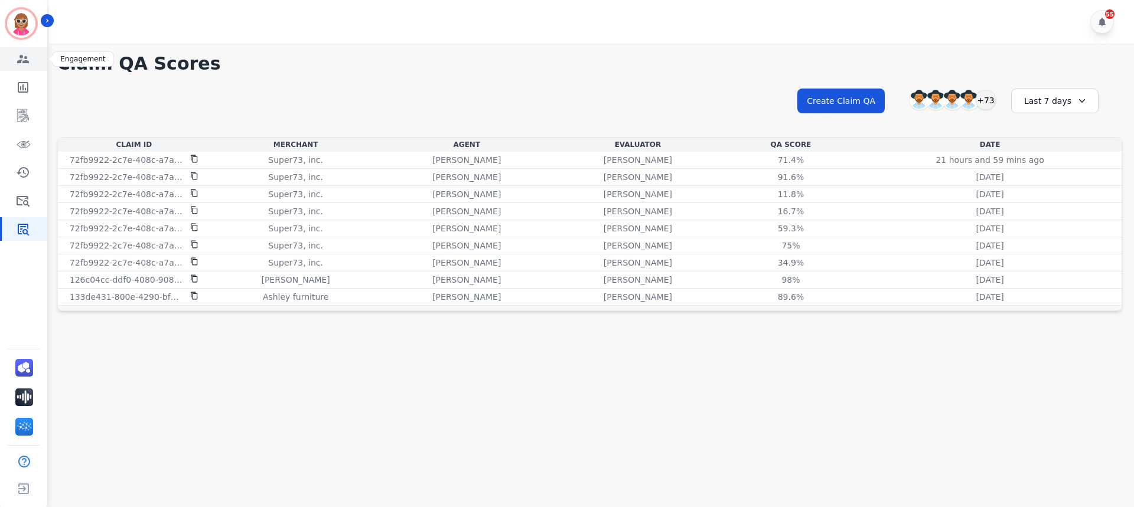 This screenshot has height=507, width=1134. What do you see at coordinates (466, 145) in the screenshot?
I see `div: Agent` at bounding box center [466, 145].